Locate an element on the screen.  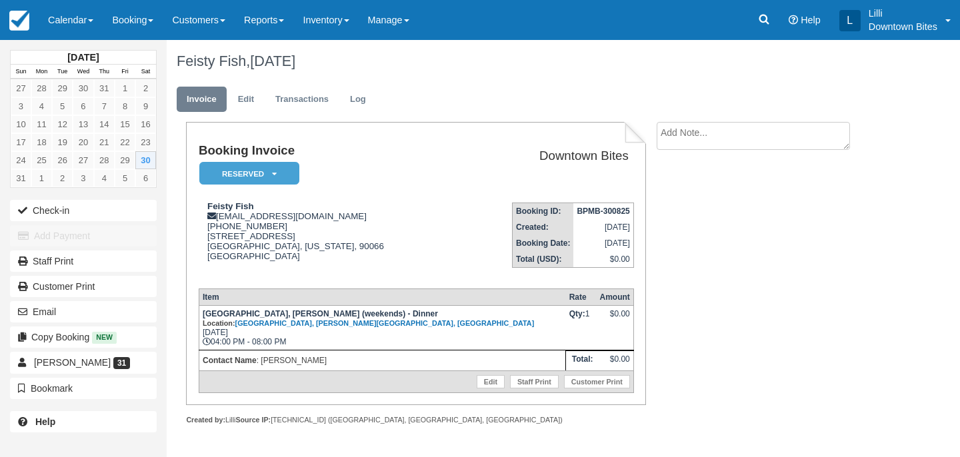
th: Sat is located at coordinates (145, 72).